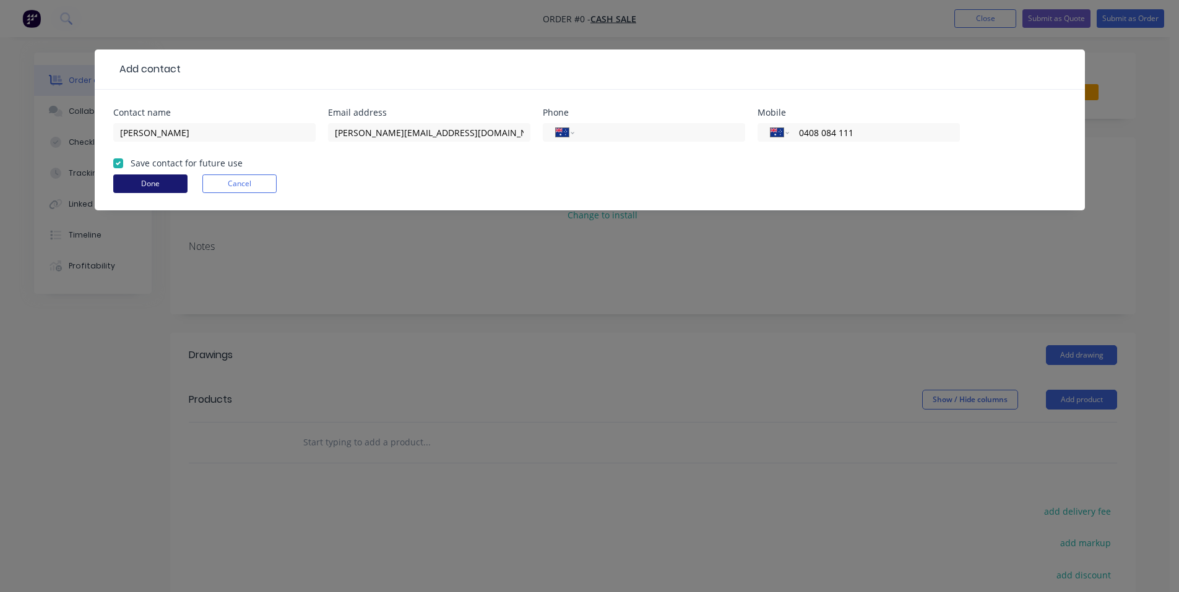 The width and height of the screenshot is (1179, 592). I want to click on div: Mobile, so click(858, 113).